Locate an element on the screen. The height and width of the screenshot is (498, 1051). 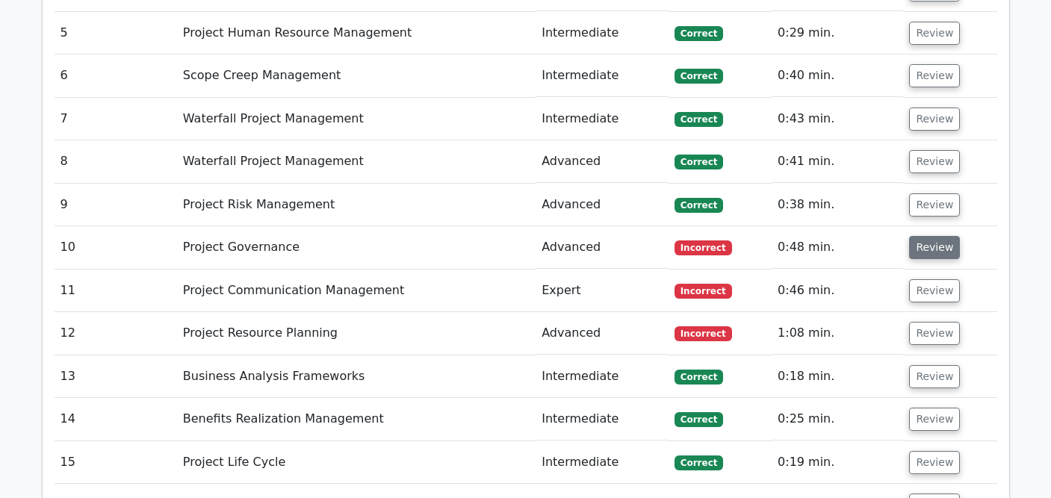
td: 14 is located at coordinates (116, 419).